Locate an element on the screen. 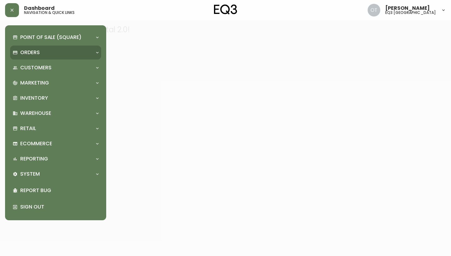 This screenshot has height=256, width=451. div: Customers is located at coordinates (56, 68).